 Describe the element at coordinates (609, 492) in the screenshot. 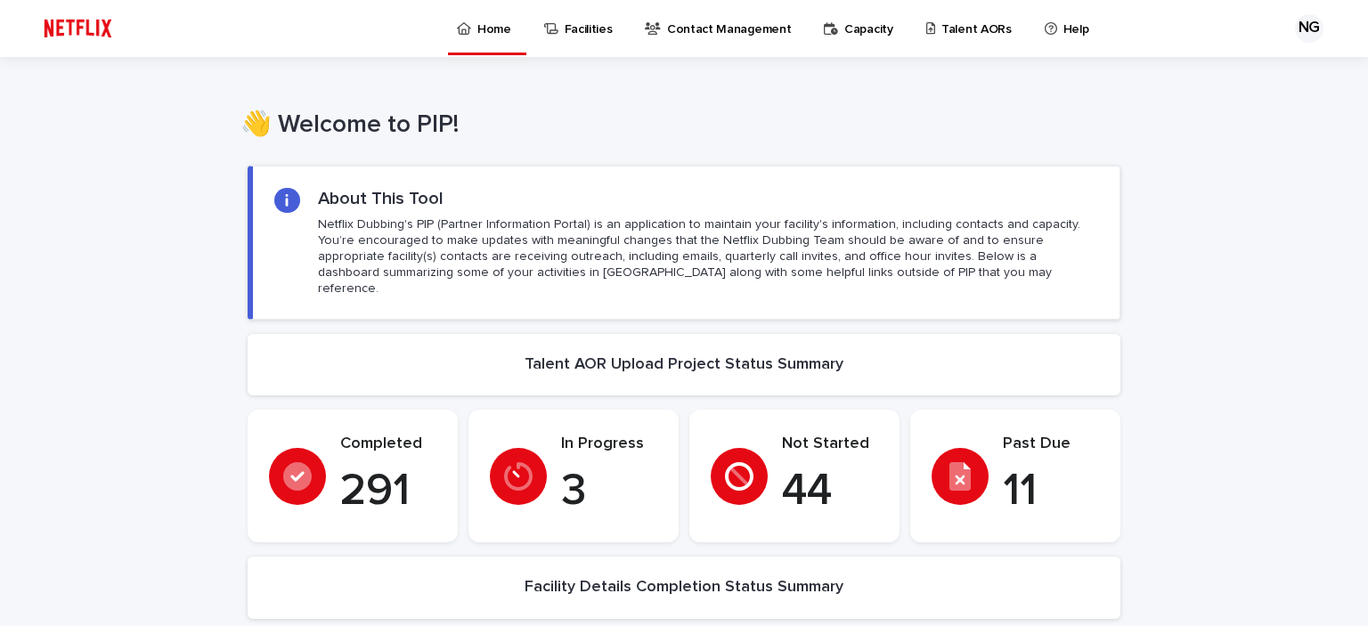

I see `p: 3` at that location.